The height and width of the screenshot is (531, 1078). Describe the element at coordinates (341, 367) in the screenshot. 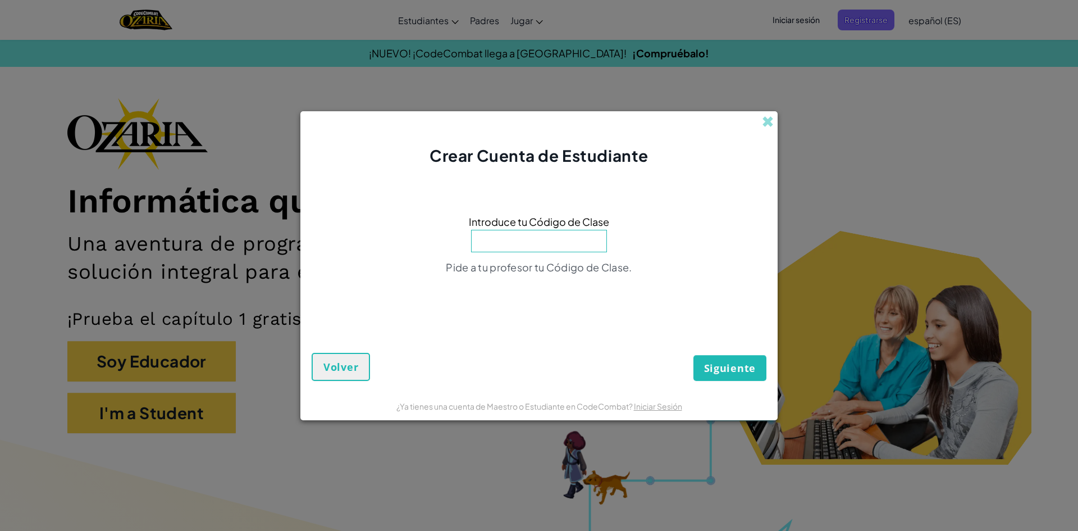

I see `span: Volver` at that location.